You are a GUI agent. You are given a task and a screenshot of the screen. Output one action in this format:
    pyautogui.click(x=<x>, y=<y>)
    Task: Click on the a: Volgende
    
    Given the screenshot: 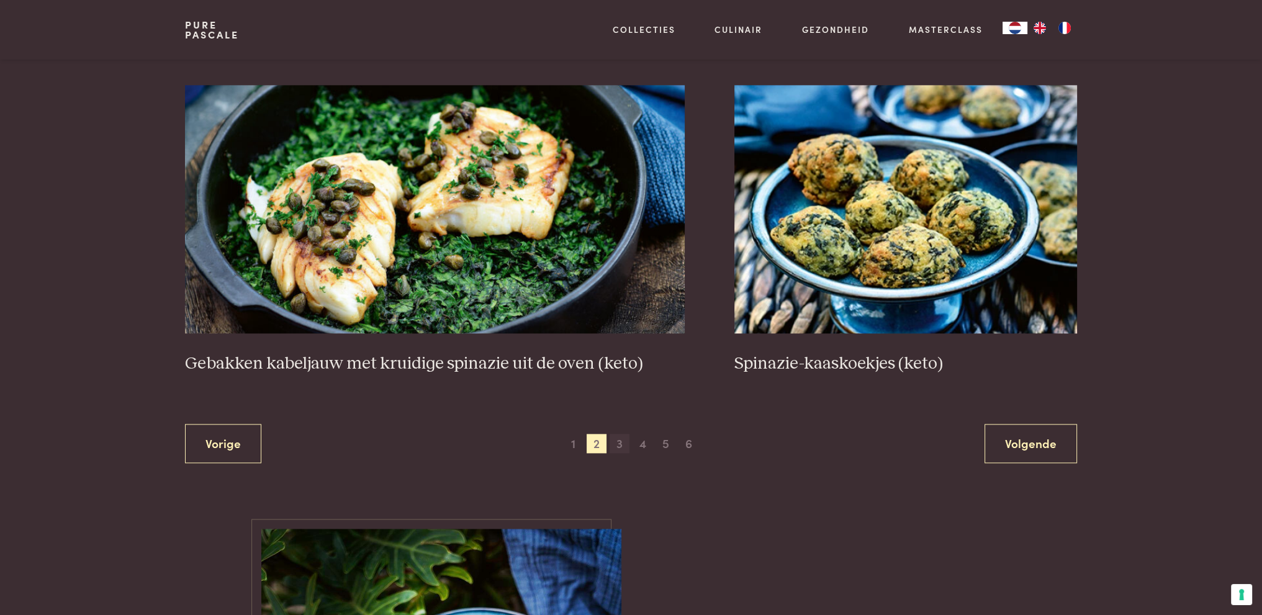 What is the action you would take?
    pyautogui.click(x=1031, y=443)
    